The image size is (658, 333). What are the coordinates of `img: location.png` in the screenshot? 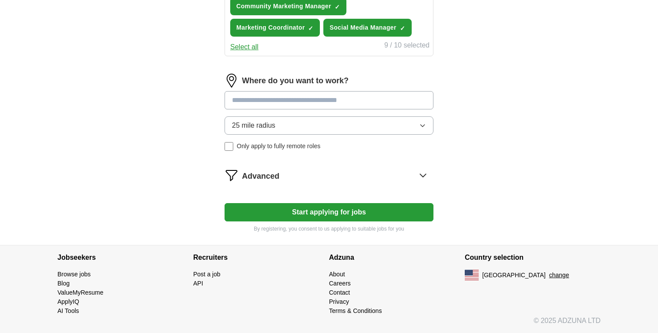 It's located at (232, 81).